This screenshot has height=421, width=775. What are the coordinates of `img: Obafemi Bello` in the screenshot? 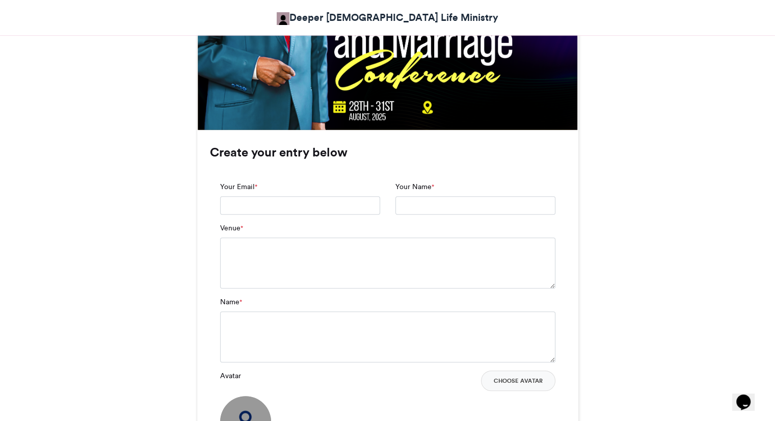 It's located at (283, 18).